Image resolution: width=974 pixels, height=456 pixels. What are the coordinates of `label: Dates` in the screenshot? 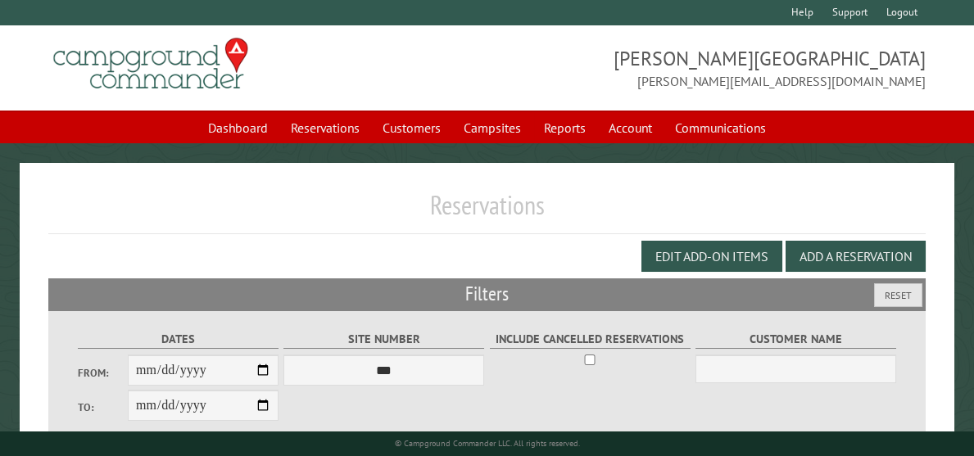 It's located at (178, 339).